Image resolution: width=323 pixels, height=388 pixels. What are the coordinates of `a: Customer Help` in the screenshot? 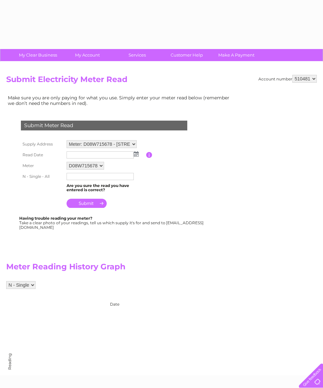 It's located at (187, 55).